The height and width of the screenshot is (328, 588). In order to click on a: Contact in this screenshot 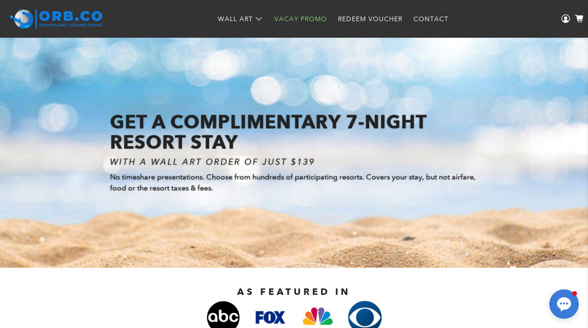, I will do `click(431, 19)`.